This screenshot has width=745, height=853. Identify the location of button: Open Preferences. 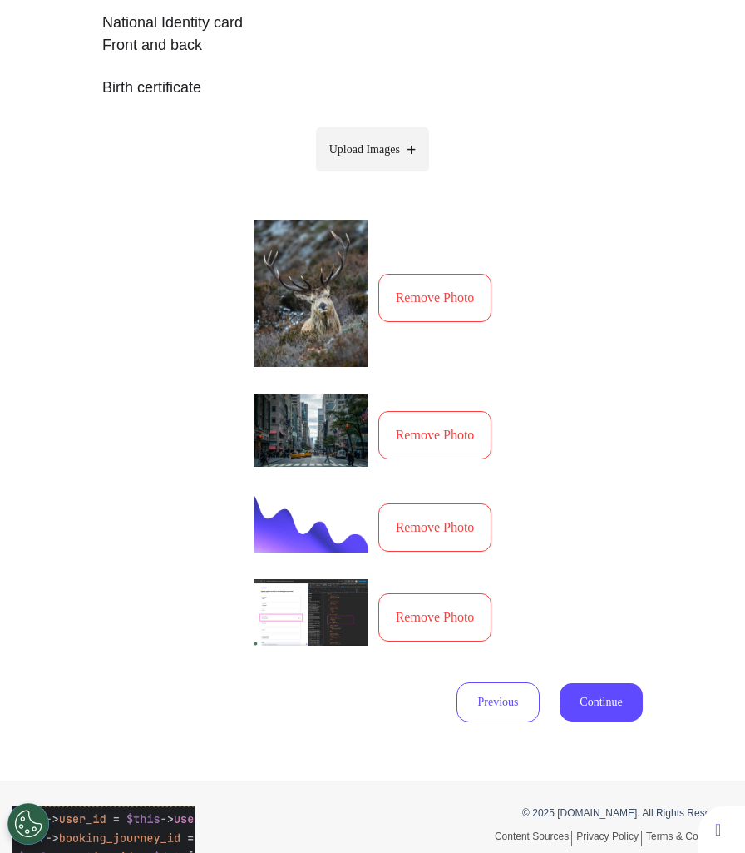
(28, 823).